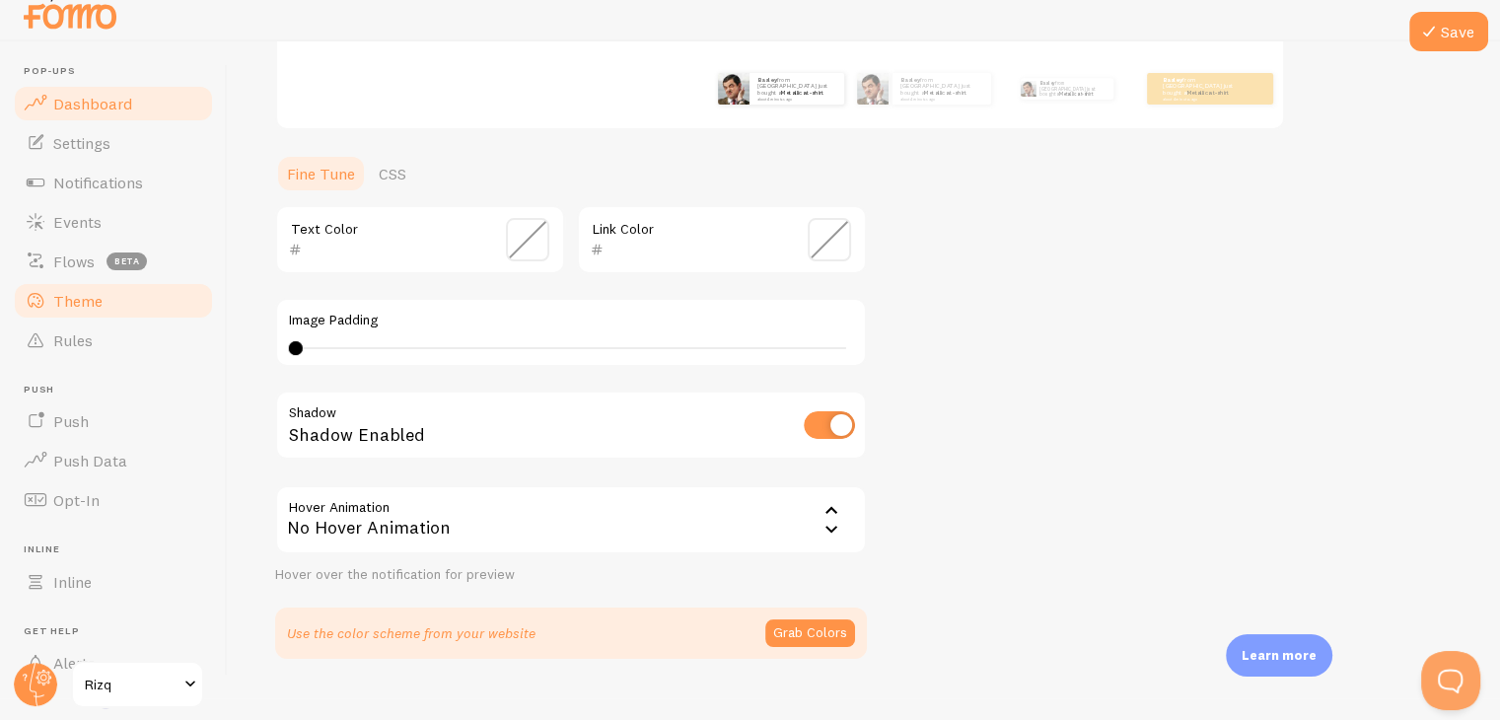 The image size is (1500, 720). Describe the element at coordinates (113, 104) in the screenshot. I see `a: Dashboard` at that location.